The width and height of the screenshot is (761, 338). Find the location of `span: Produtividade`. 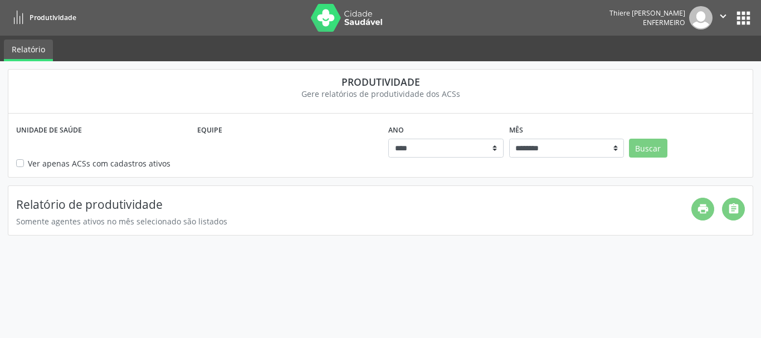

span: Produtividade is located at coordinates (53, 17).